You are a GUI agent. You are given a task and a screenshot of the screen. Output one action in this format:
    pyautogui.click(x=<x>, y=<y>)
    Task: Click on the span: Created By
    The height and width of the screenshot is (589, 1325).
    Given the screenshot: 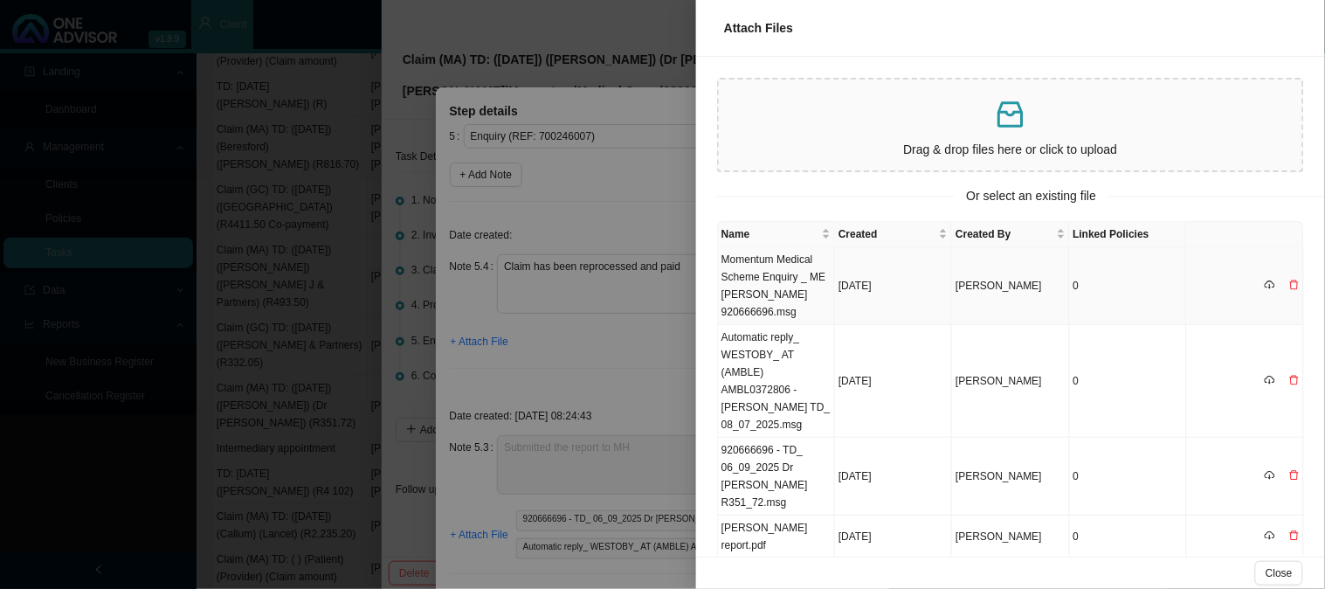 What is the action you would take?
    pyautogui.click(x=1004, y=234)
    